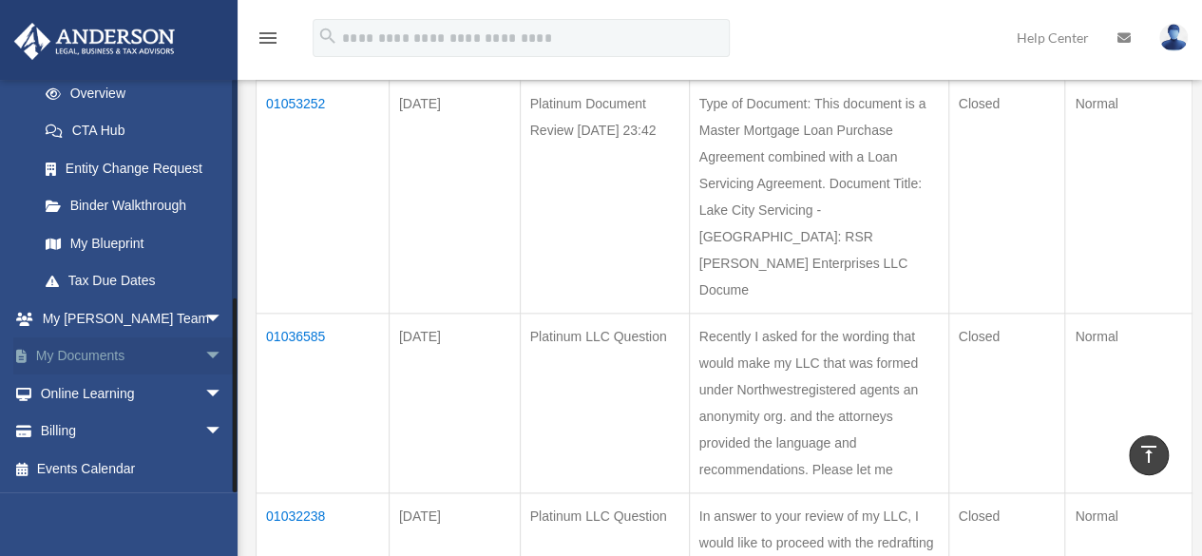 This screenshot has height=556, width=1202. I want to click on a: My Documentsarrow_drop_down, so click(132, 356).